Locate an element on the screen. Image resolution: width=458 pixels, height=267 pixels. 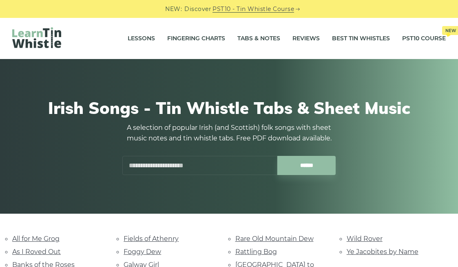
a: Fingering Charts is located at coordinates (196, 39).